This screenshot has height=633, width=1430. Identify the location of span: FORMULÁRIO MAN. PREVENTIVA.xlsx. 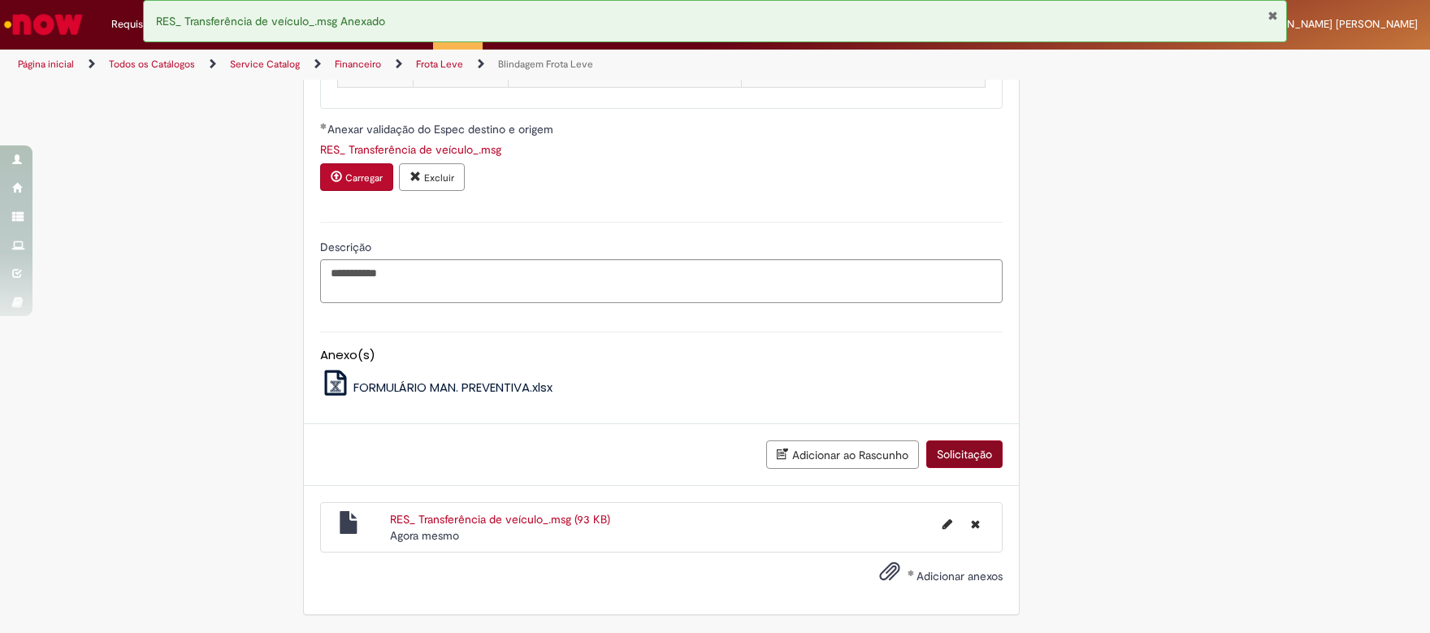
(452, 387).